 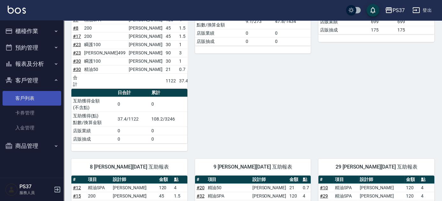 I want to click on a: #12, so click(x=77, y=188).